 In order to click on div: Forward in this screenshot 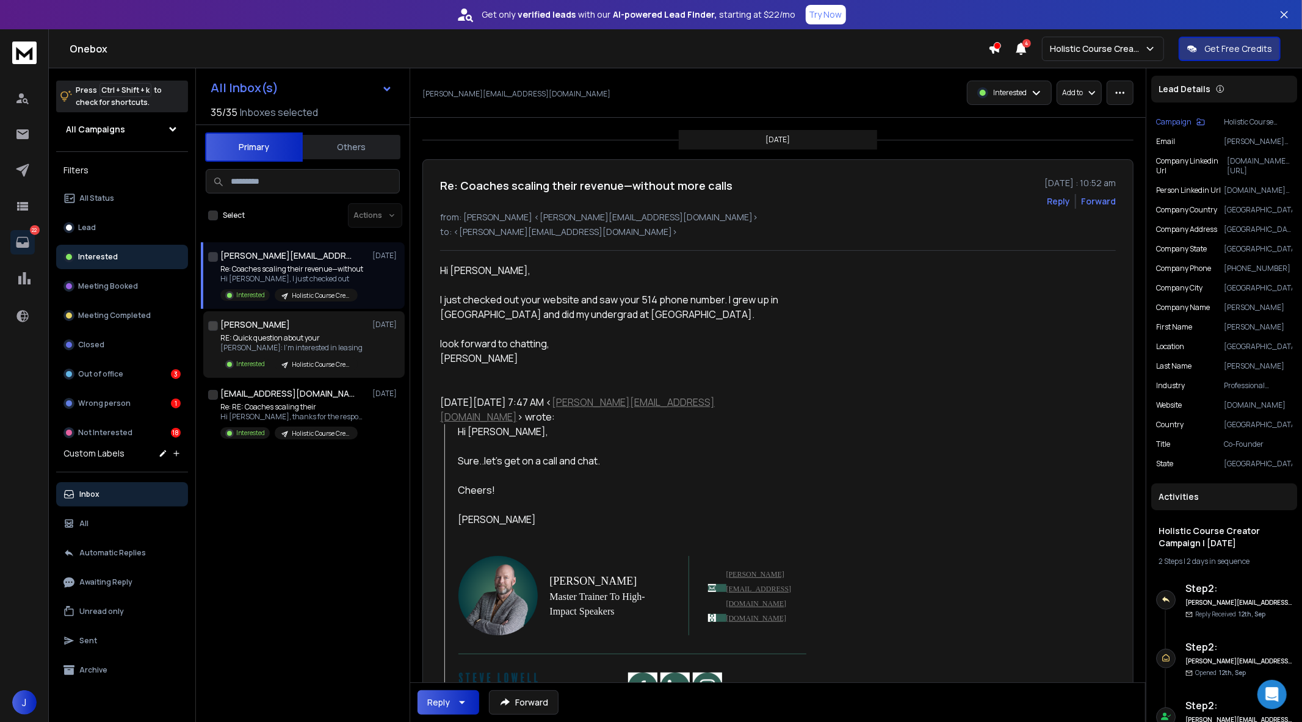, I will do `click(1098, 201)`.